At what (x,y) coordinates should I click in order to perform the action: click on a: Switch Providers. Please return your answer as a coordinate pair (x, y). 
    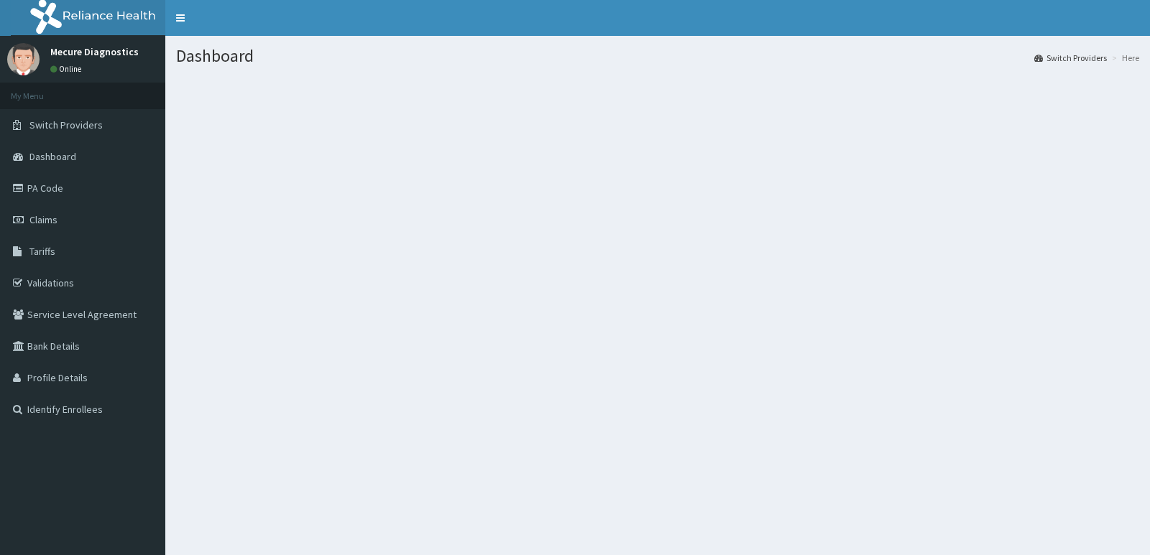
    Looking at the image, I should click on (1070, 57).